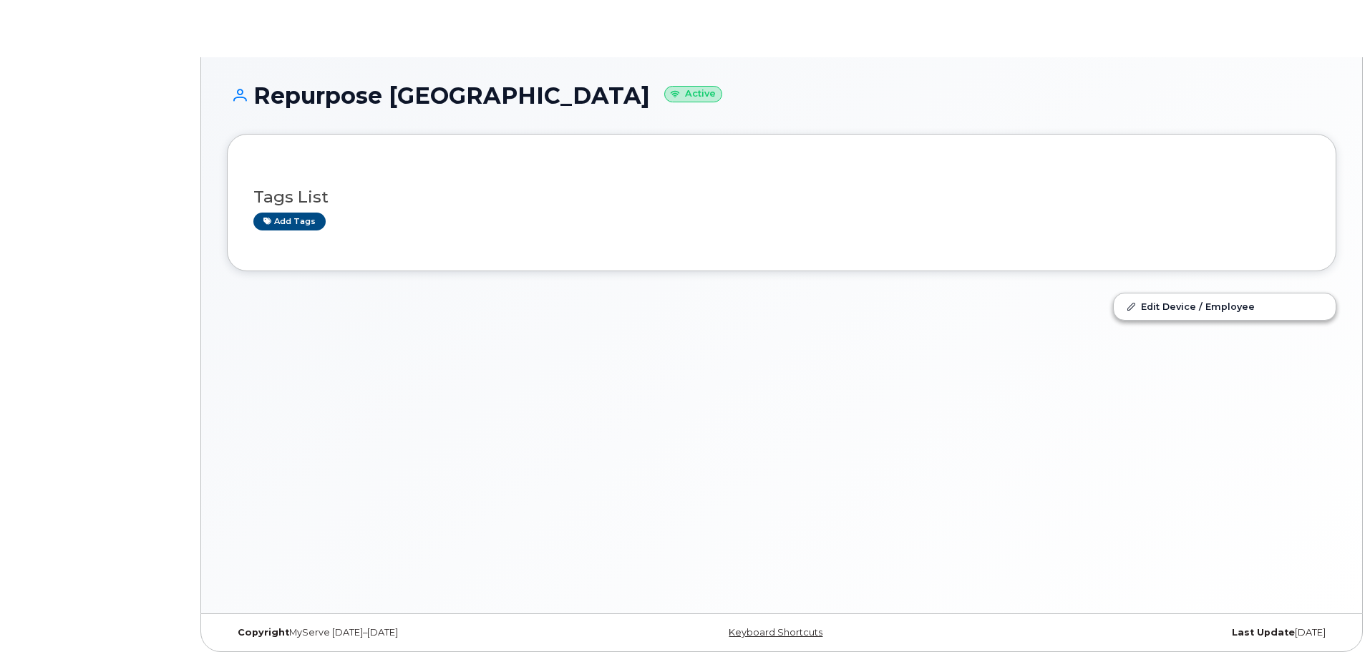 Image resolution: width=1370 pixels, height=652 pixels. I want to click on a: Add tags, so click(289, 221).